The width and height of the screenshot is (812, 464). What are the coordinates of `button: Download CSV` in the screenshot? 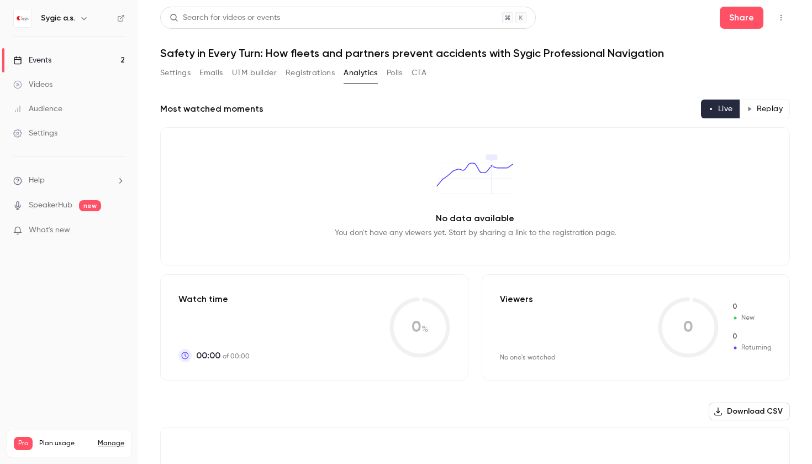 It's located at (749, 411).